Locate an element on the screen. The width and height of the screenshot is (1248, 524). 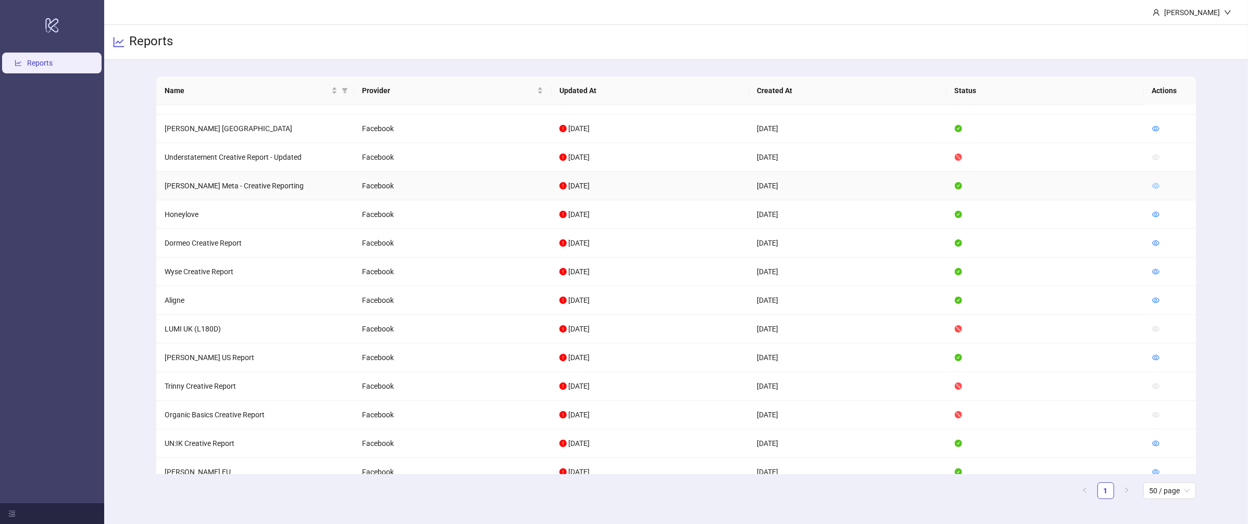
span: left is located at coordinates (1085, 491).